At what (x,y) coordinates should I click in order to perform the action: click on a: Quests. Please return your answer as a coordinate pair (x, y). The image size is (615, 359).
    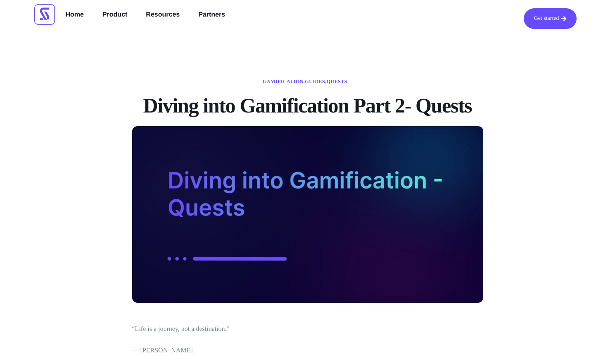
    Looking at the image, I should click on (337, 81).